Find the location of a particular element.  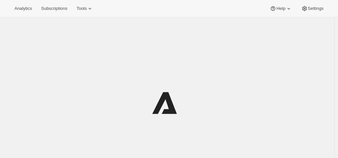

span: Subscriptions is located at coordinates (54, 9).